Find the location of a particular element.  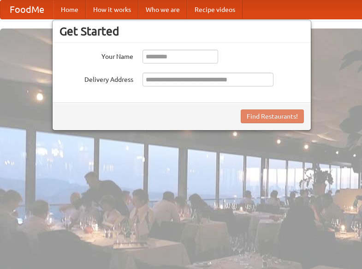

a: Recipe videos is located at coordinates (215, 10).